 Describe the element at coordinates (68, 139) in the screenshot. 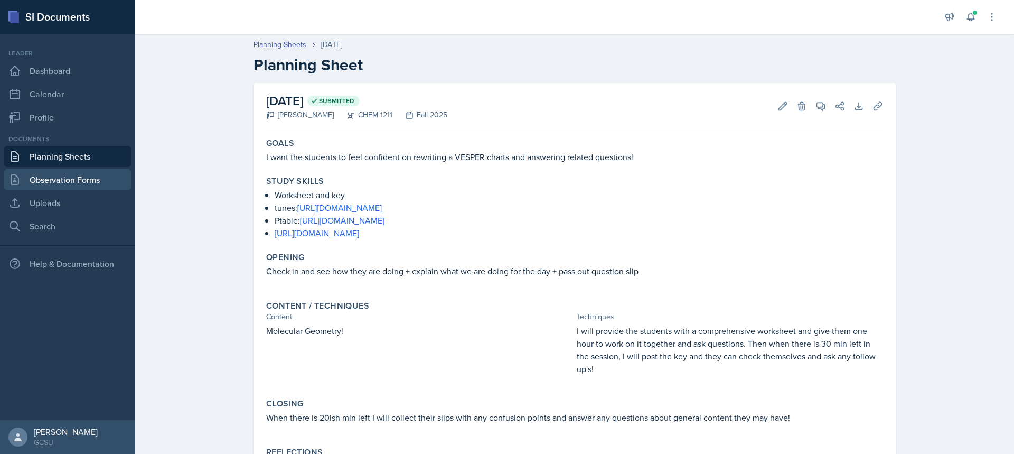

I see `div: Documents` at that location.